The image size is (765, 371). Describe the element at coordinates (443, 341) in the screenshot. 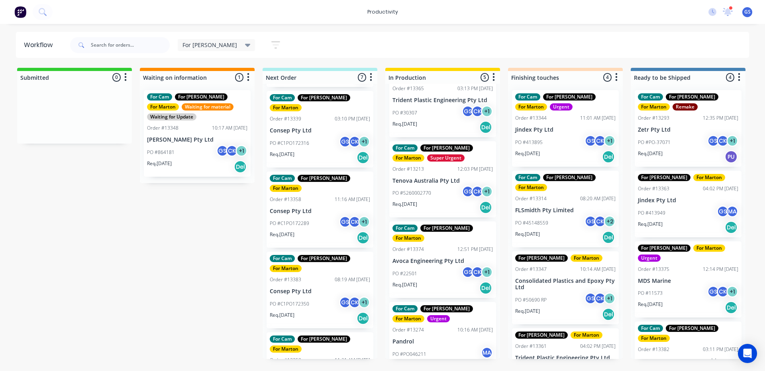

I see `p: Pandrol` at that location.